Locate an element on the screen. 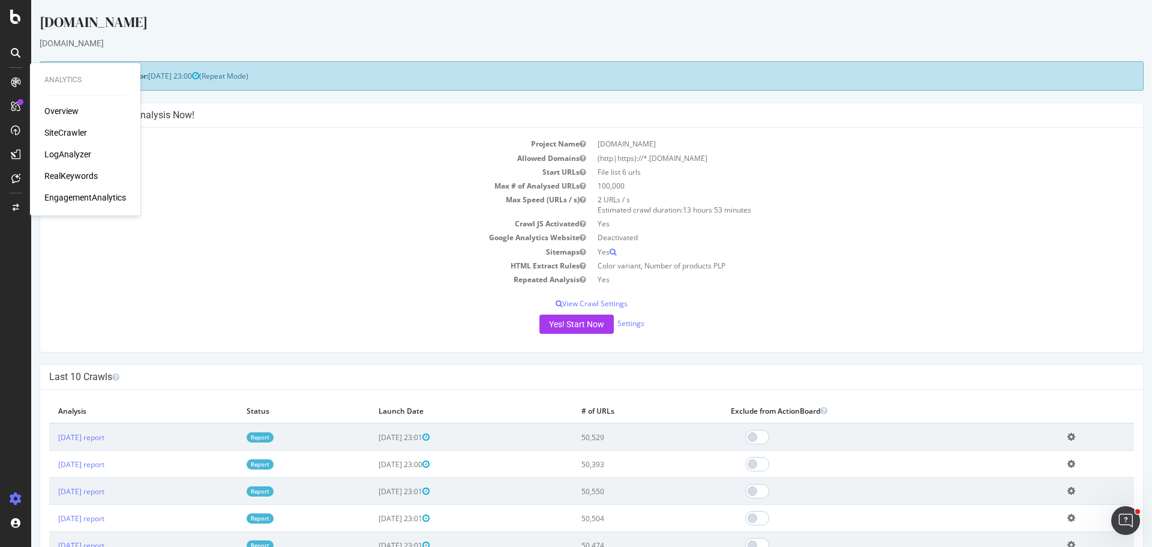  button: Yes! Start Now is located at coordinates (545, 324).